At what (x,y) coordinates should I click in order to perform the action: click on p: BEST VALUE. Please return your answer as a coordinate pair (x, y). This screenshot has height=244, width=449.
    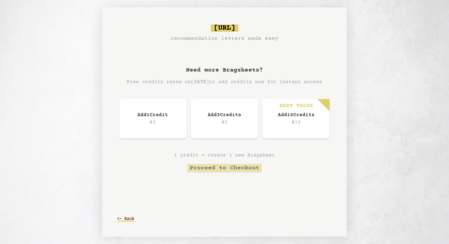
    Looking at the image, I should click on (296, 106).